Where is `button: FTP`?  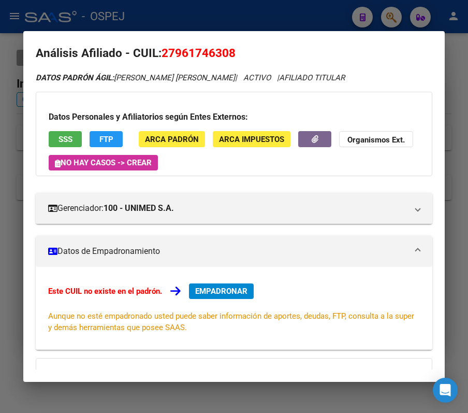 button: FTP is located at coordinates (106, 139).